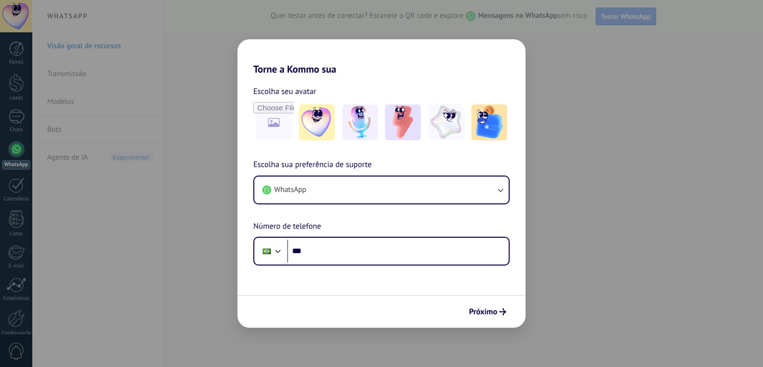  Describe the element at coordinates (360, 122) in the screenshot. I see `img: -2.jpeg` at that location.